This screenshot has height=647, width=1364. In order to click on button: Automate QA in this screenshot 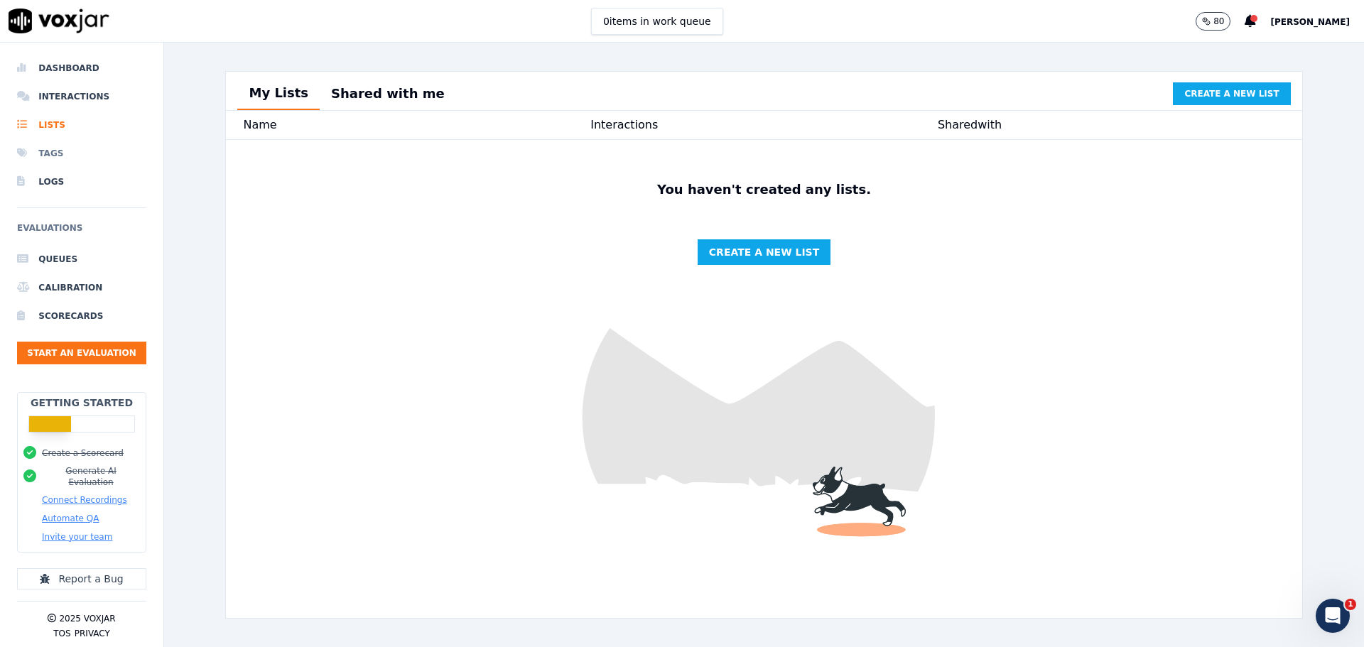, I will do `click(70, 519)`.